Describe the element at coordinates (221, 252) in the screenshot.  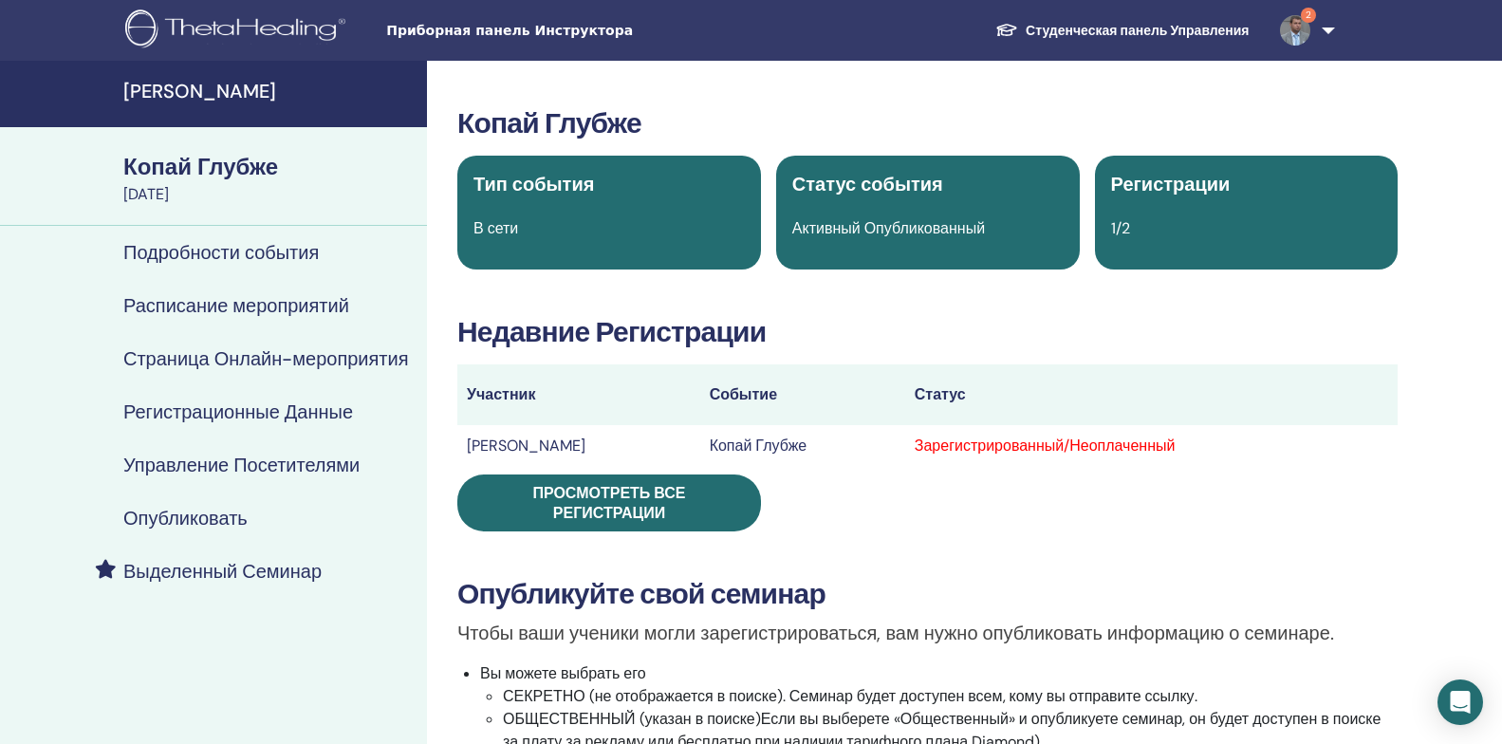
I see `ya-tr-span: Подробности события` at that location.